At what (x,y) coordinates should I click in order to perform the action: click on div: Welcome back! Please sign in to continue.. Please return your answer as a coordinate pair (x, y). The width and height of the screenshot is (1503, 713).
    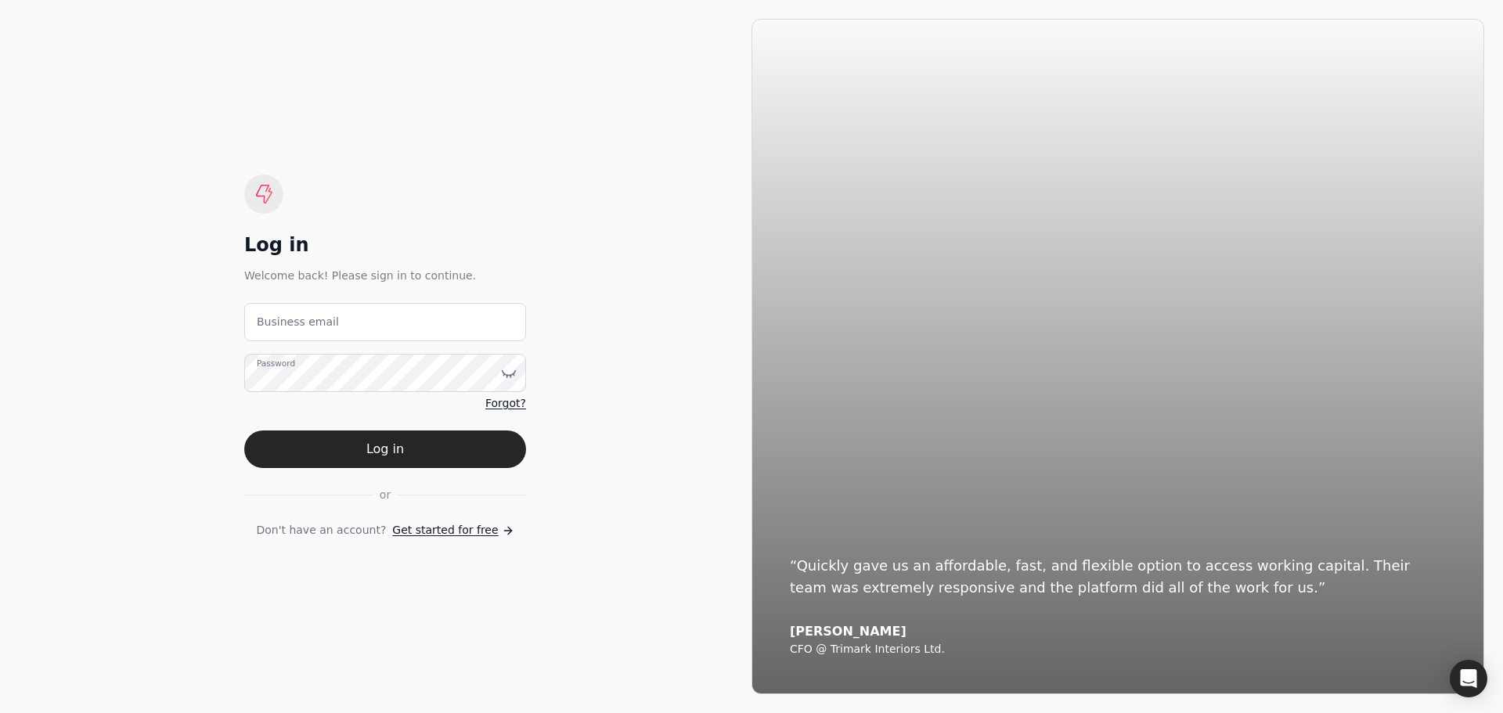
    Looking at the image, I should click on (385, 276).